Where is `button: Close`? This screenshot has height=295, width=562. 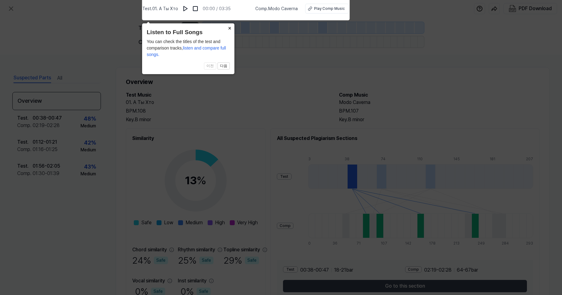
button: Close is located at coordinates (230, 28).